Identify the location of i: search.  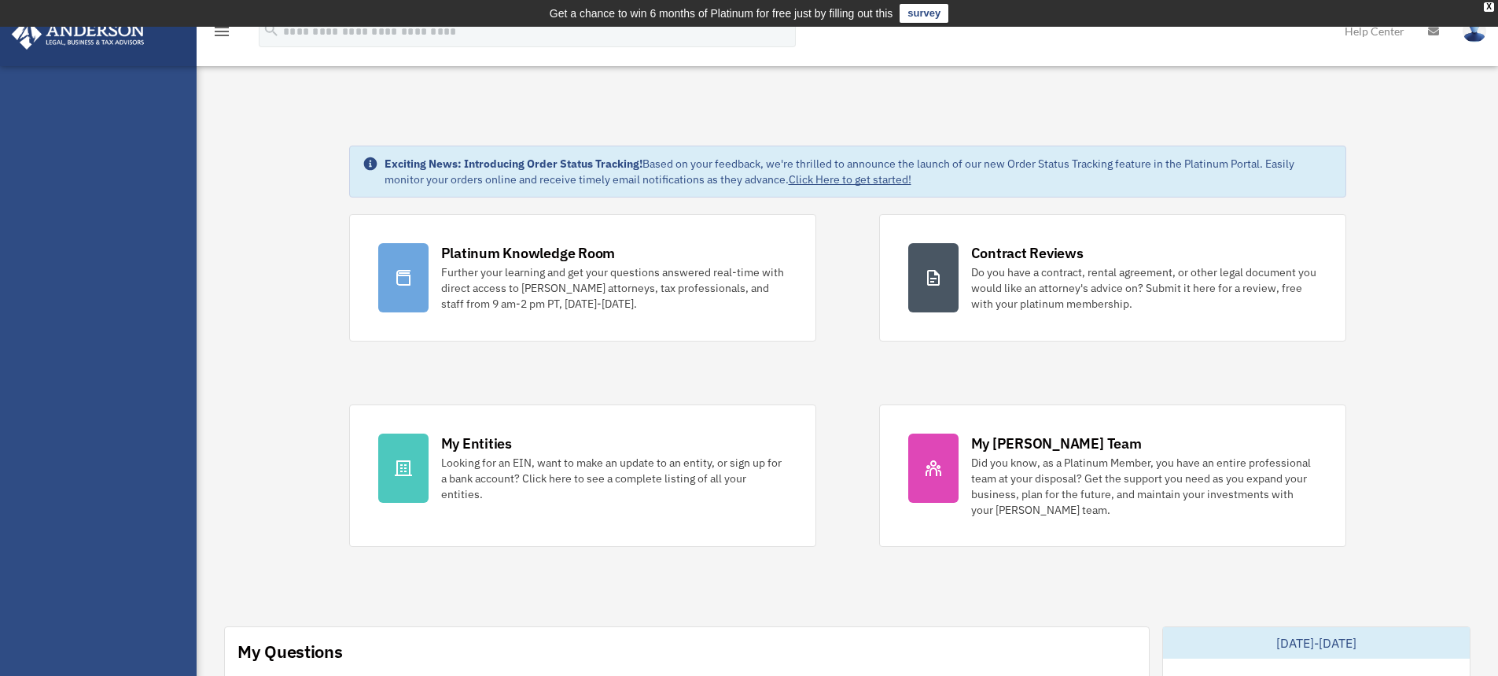
(271, 30).